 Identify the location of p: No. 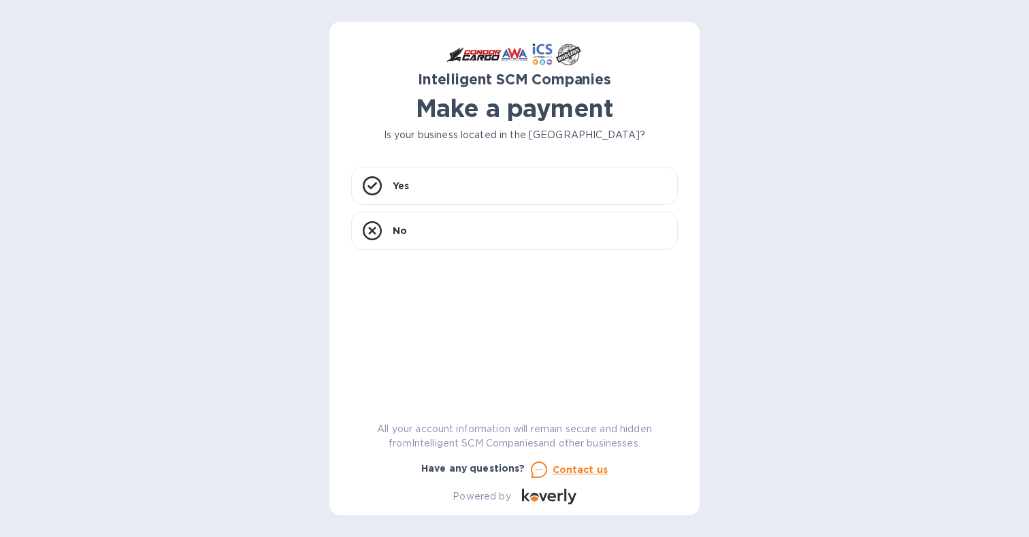
(400, 231).